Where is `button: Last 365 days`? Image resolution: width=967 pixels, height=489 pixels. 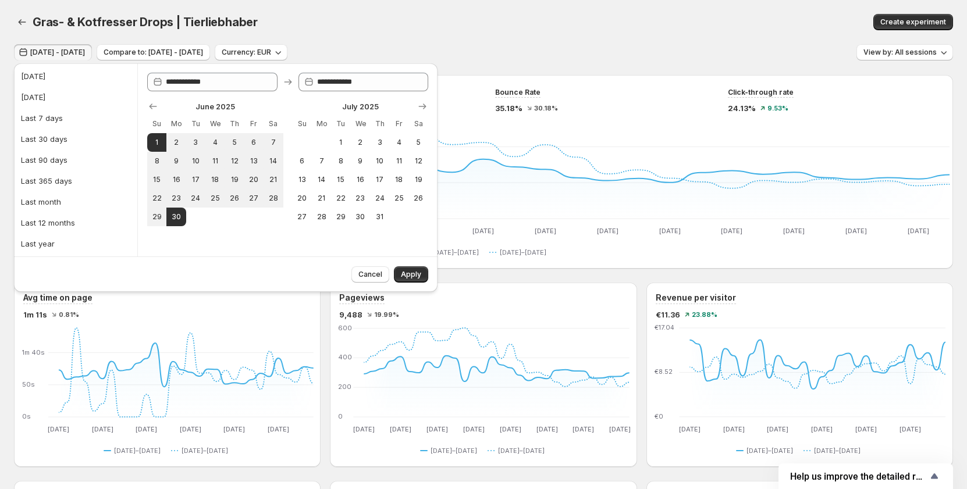
button: Last 365 days is located at coordinates (76, 181).